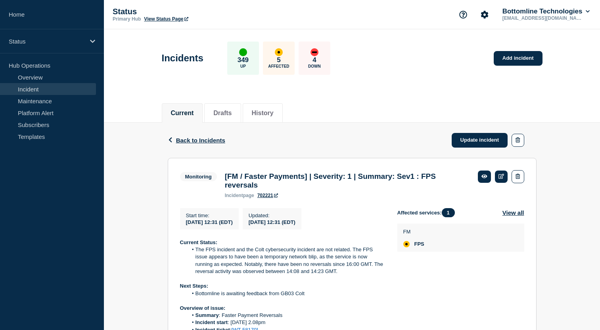 This screenshot has height=330, width=600. I want to click on p: 4, so click(314, 60).